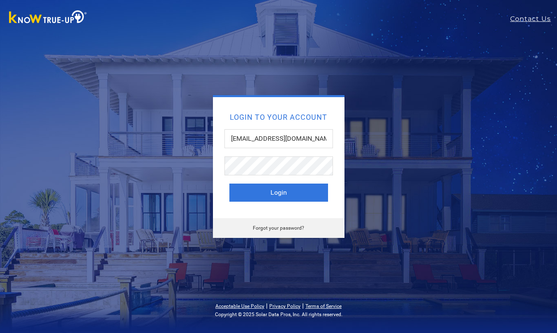 The width and height of the screenshot is (557, 333). What do you see at coordinates (48, 18) in the screenshot?
I see `img: Know True-Up` at bounding box center [48, 18].